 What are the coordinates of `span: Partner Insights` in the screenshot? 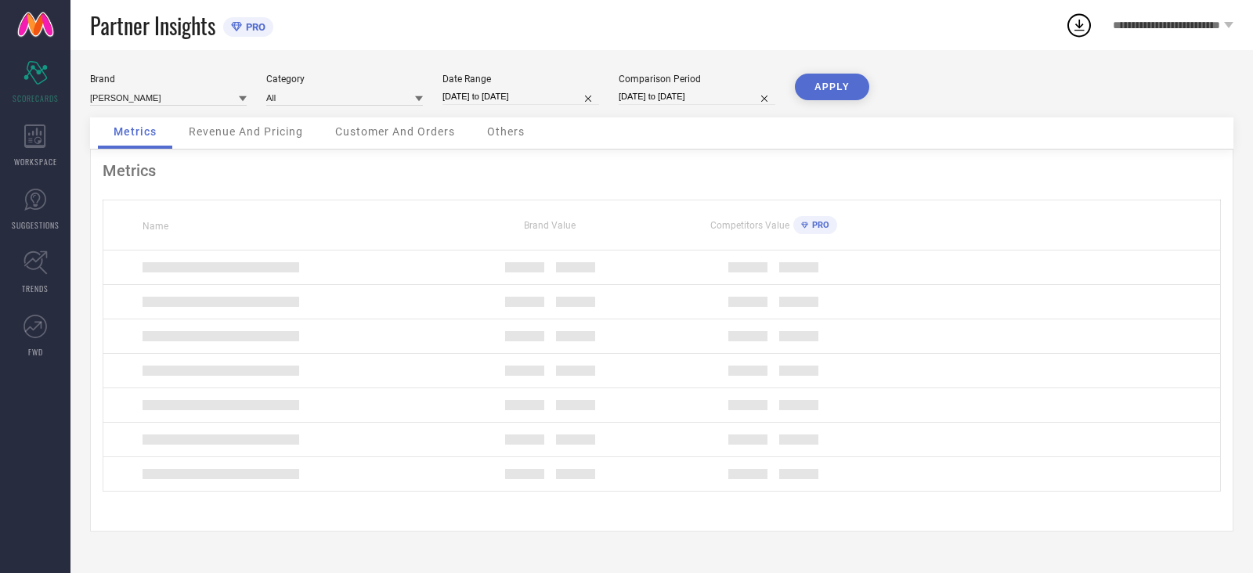 It's located at (153, 25).